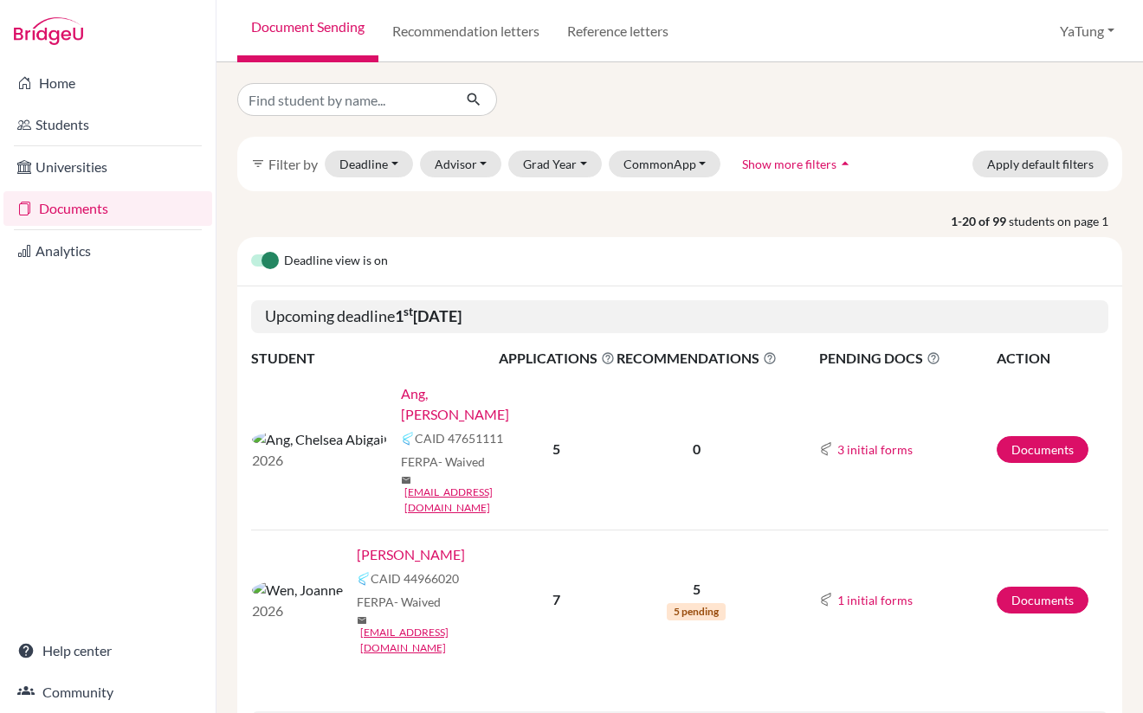 The width and height of the screenshot is (1143, 713). What do you see at coordinates (297, 590) in the screenshot?
I see `img: Wen, Joanne` at bounding box center [297, 590].